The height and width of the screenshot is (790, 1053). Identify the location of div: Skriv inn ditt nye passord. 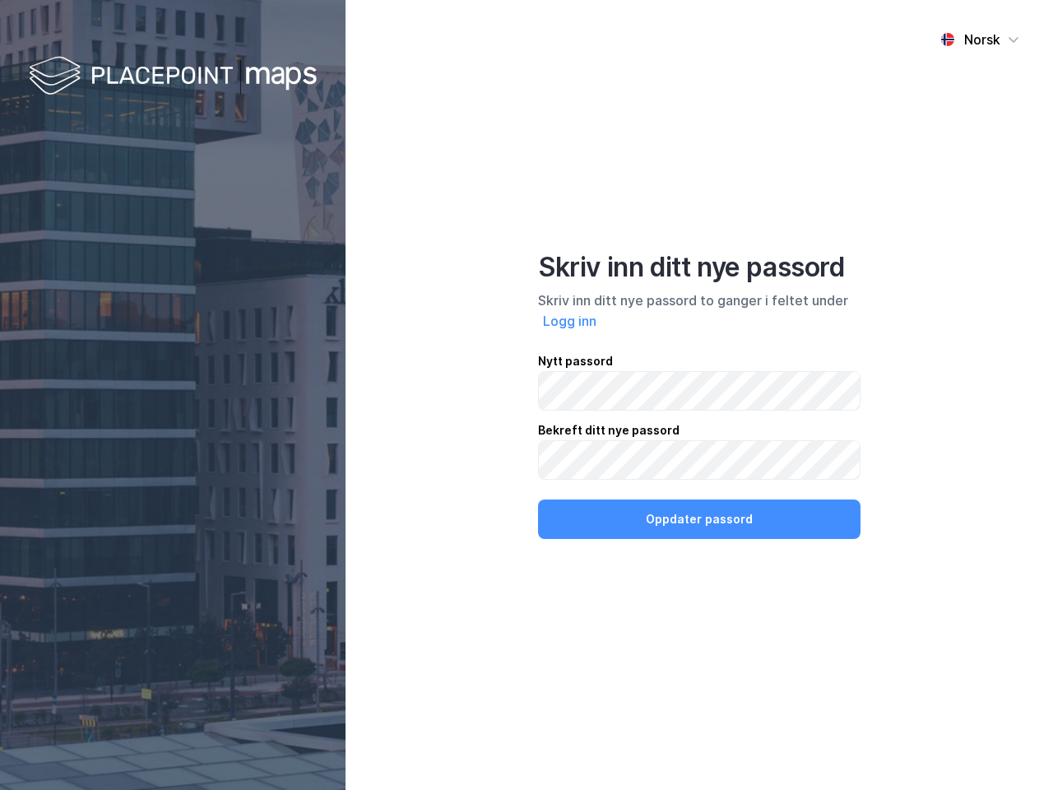
(700, 267).